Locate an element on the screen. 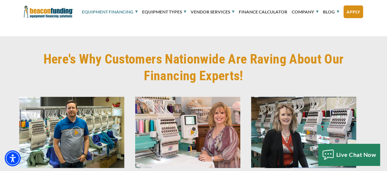  a: Finance Calculator is located at coordinates (263, 12).